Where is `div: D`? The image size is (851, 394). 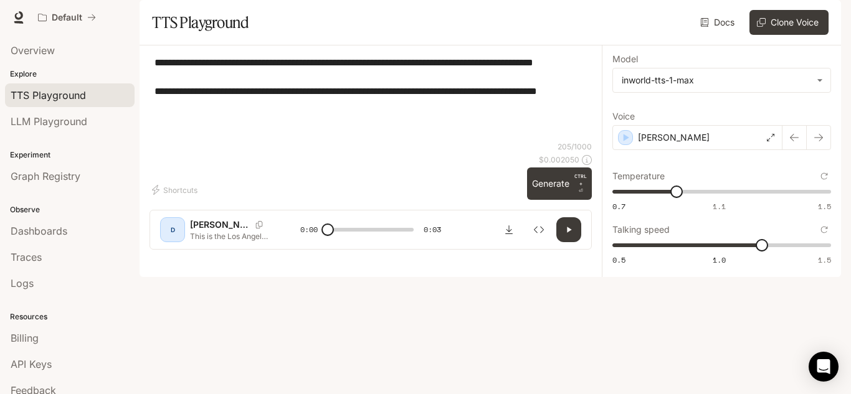 div: D is located at coordinates (173, 230).